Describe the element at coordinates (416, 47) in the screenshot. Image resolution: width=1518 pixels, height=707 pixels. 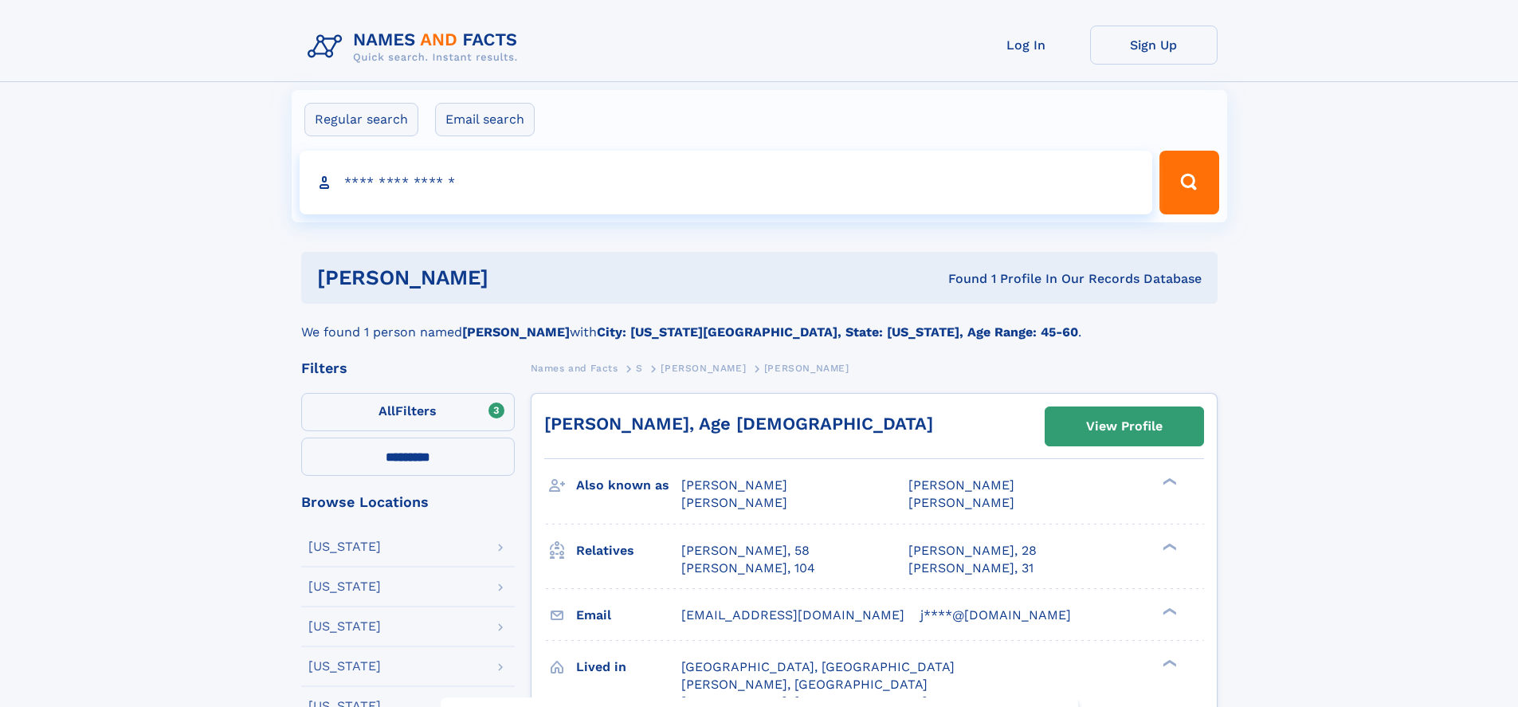
I see `img: Logo Names and Facts` at that location.